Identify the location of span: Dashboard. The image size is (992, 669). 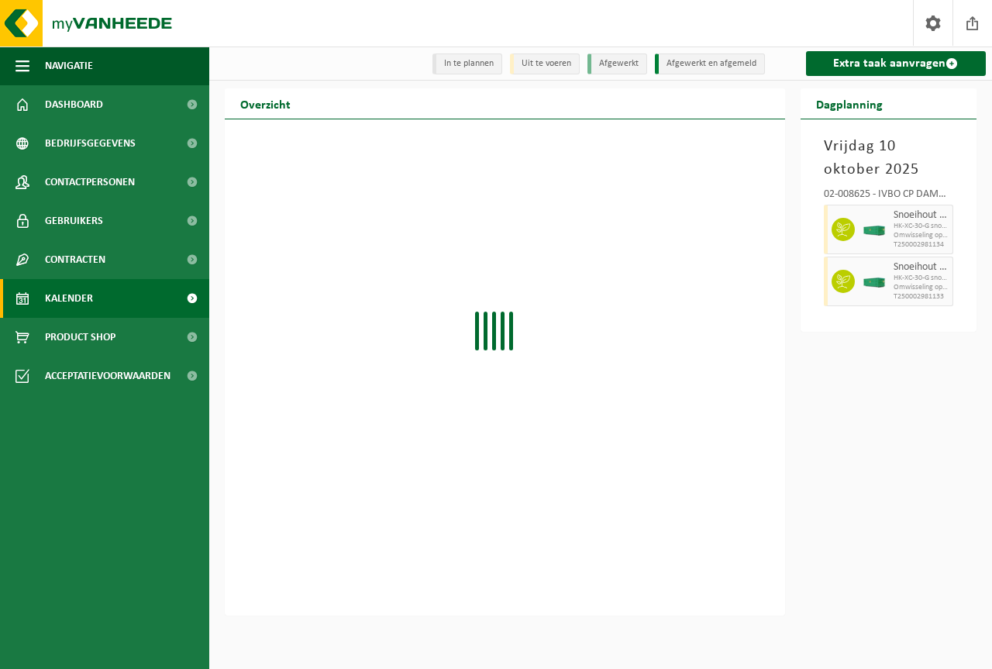
(74, 105).